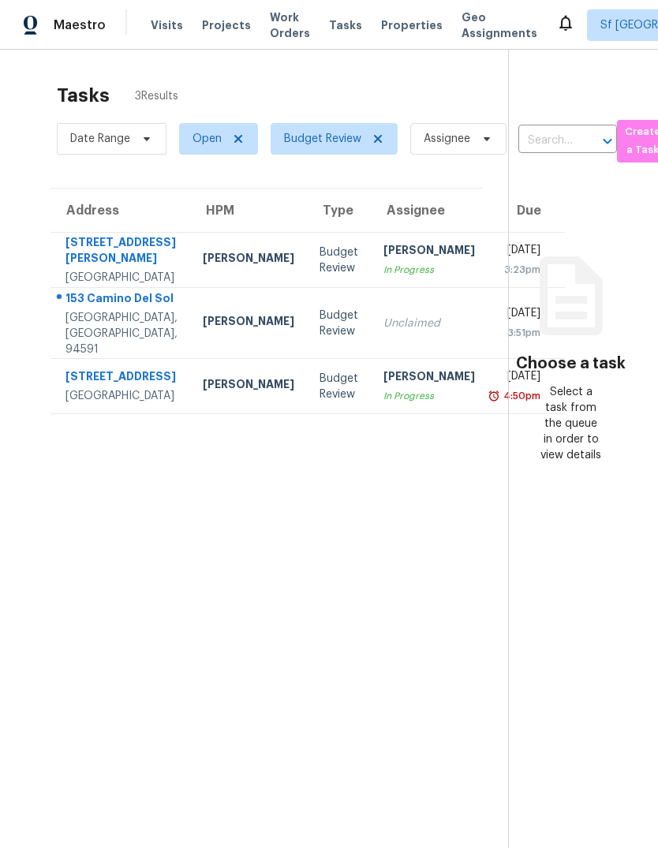  I want to click on th: Type, so click(338, 211).